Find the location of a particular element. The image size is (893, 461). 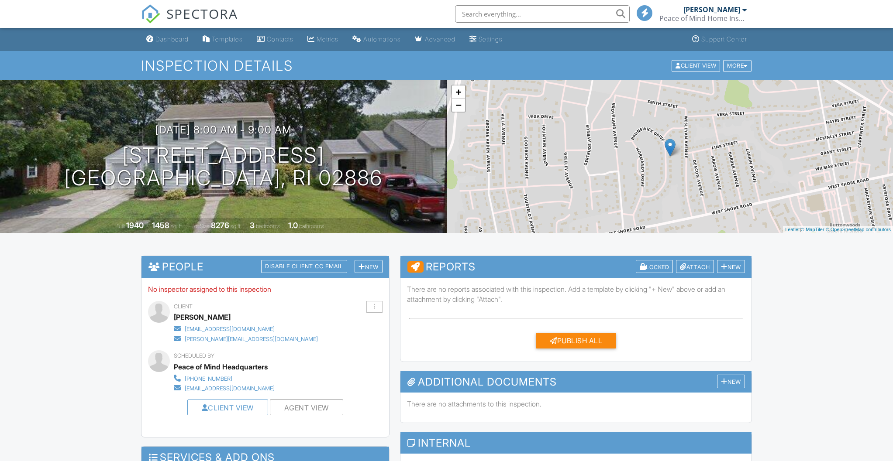

a: Dashboard is located at coordinates (167, 39).